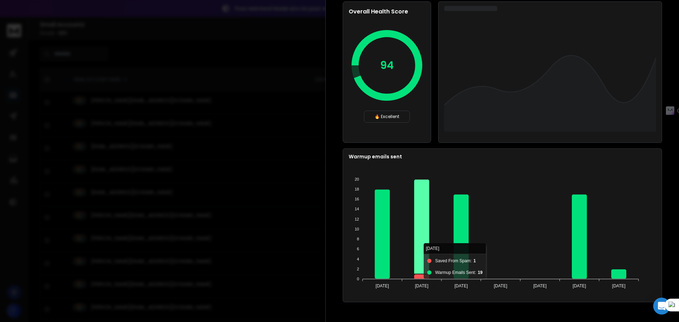 This screenshot has width=679, height=322. What do you see at coordinates (662, 306) in the screenshot?
I see `div: Open Intercom Messenger` at bounding box center [662, 306].